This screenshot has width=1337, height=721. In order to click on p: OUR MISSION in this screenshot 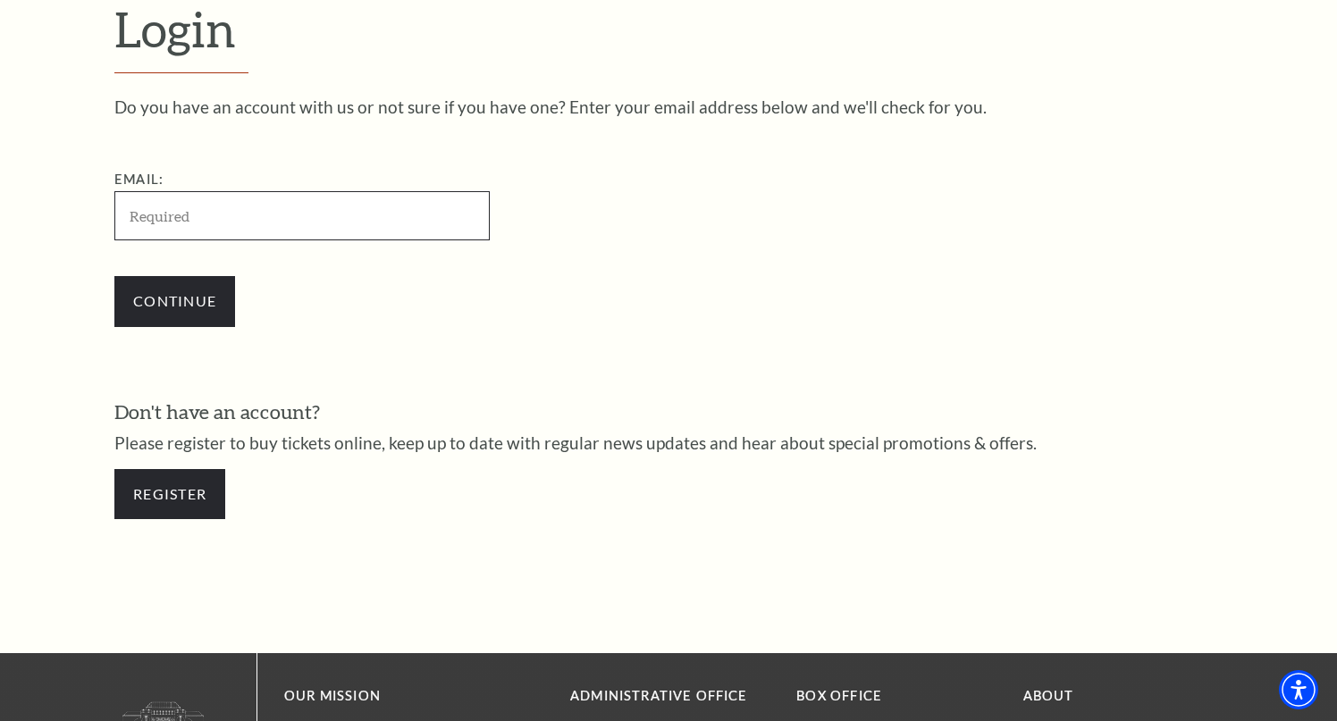, I will do `click(396, 696)`.